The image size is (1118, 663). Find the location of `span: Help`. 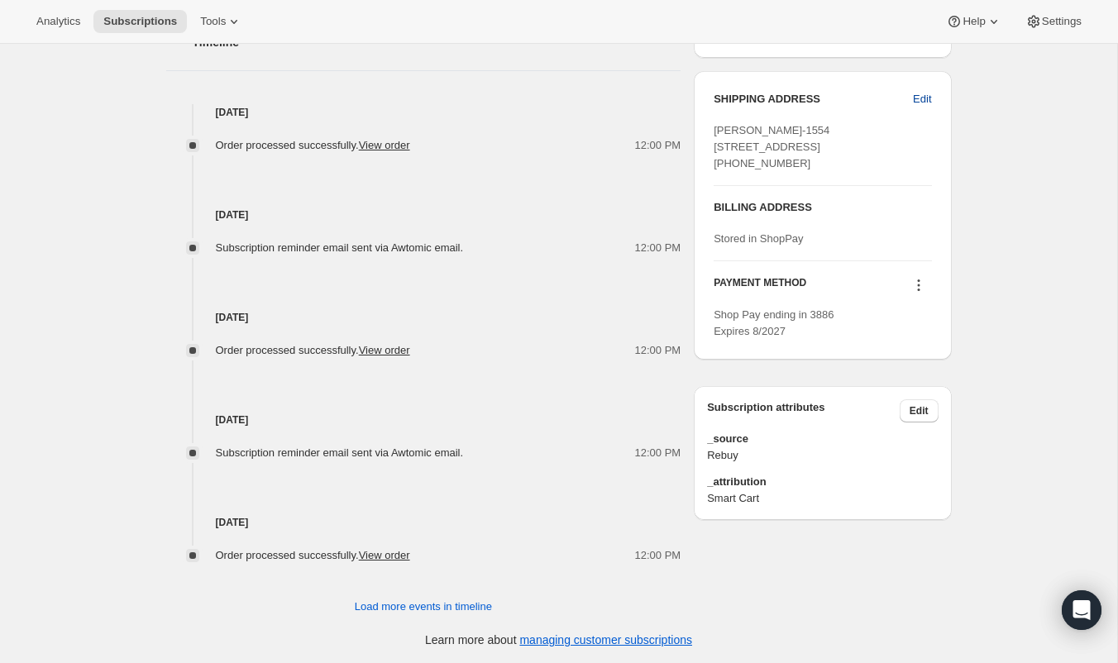

span: Help is located at coordinates (974, 22).